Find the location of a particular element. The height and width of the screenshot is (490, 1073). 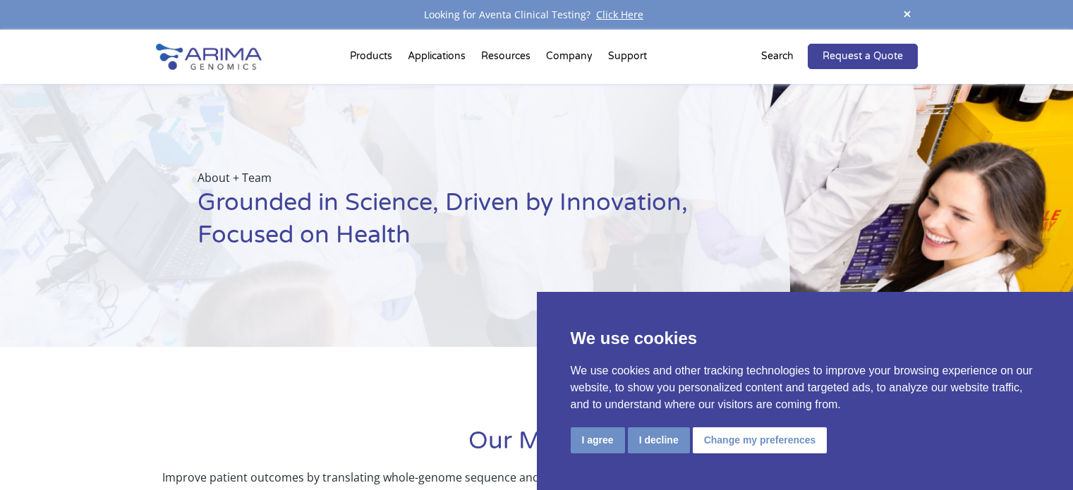

p: We use cookies is located at coordinates (805, 338).